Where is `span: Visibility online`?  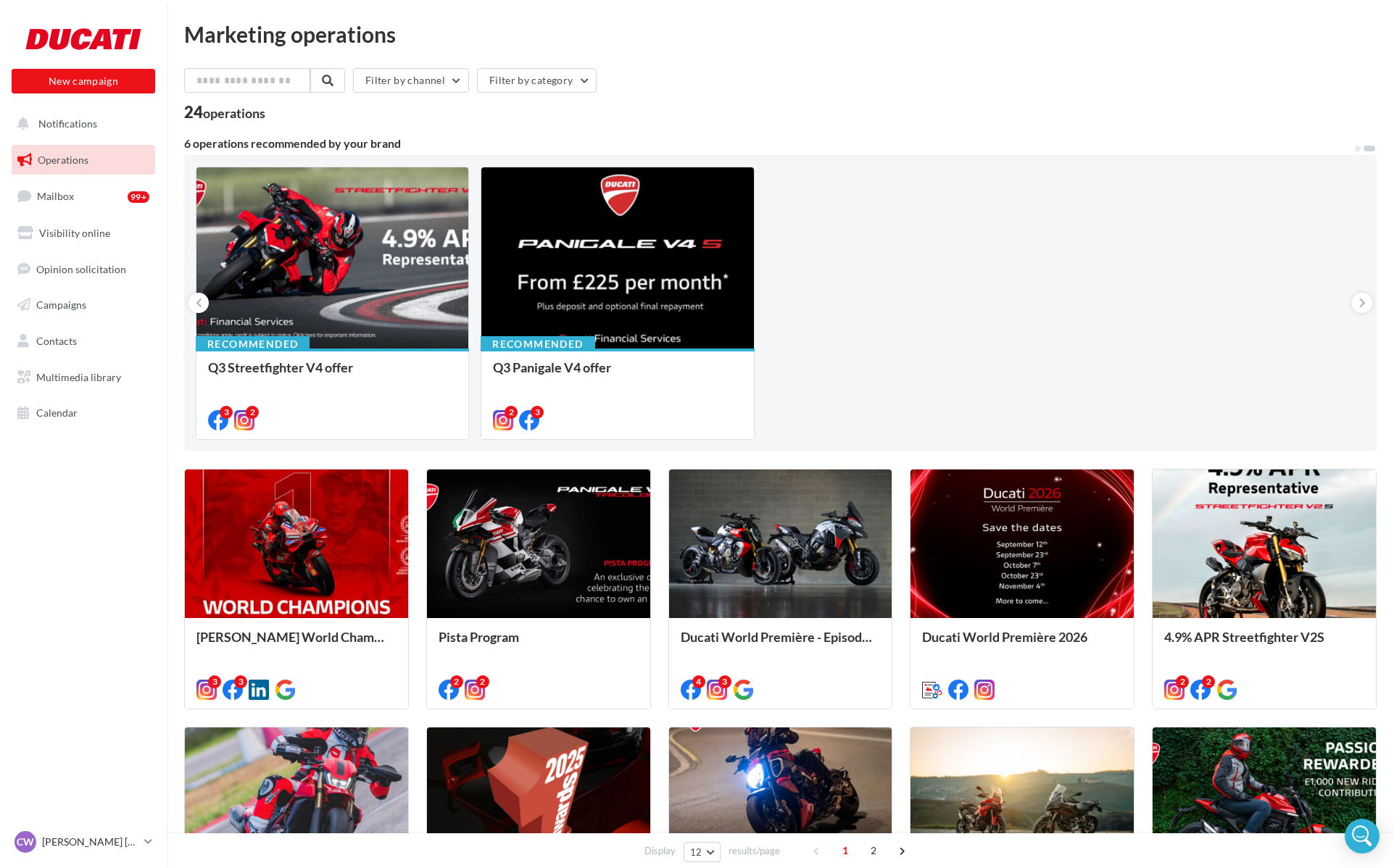 span: Visibility online is located at coordinates (75, 233).